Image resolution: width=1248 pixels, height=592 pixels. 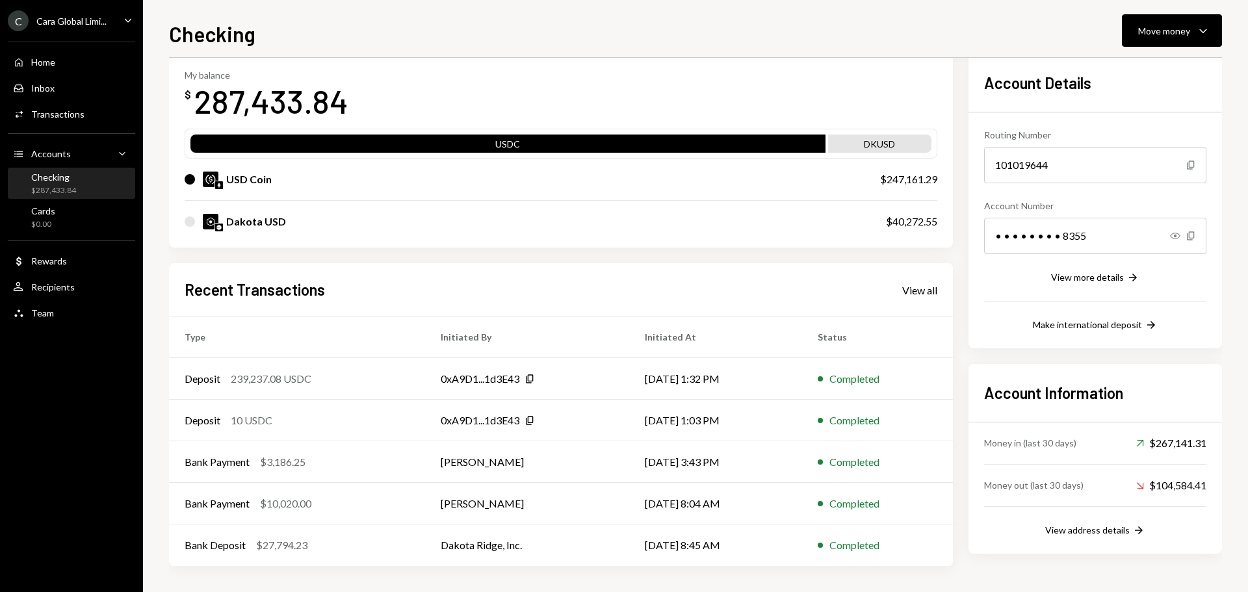 What do you see at coordinates (71, 217) in the screenshot?
I see `a: Cards$0.00` at bounding box center [71, 217].